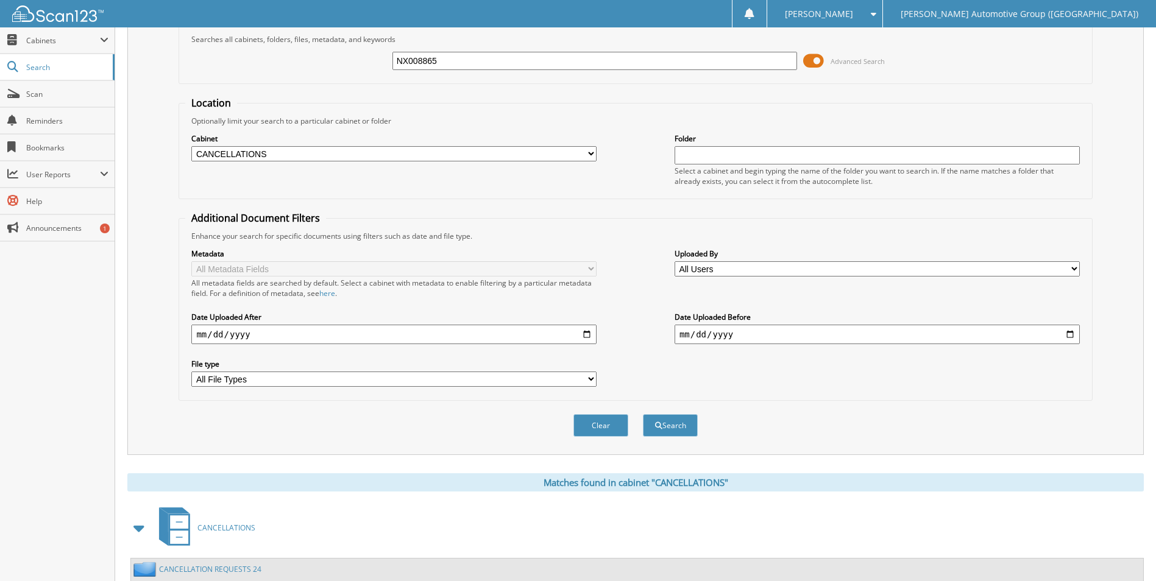 The width and height of the screenshot is (1156, 581). Describe the element at coordinates (211, 103) in the screenshot. I see `legend: Location` at that location.